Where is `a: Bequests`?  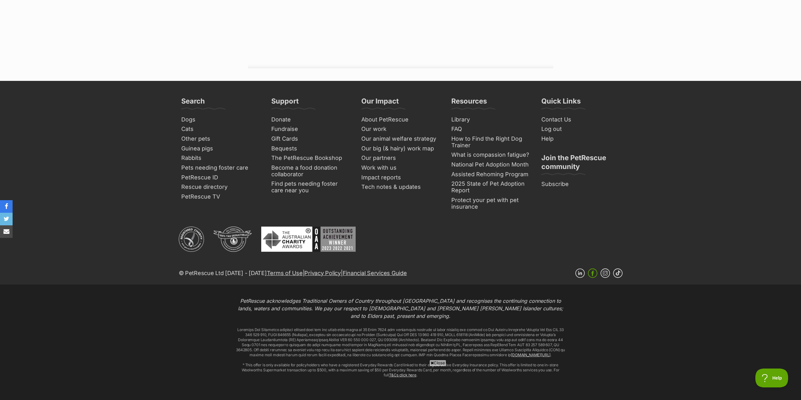 a: Bequests is located at coordinates (311, 149).